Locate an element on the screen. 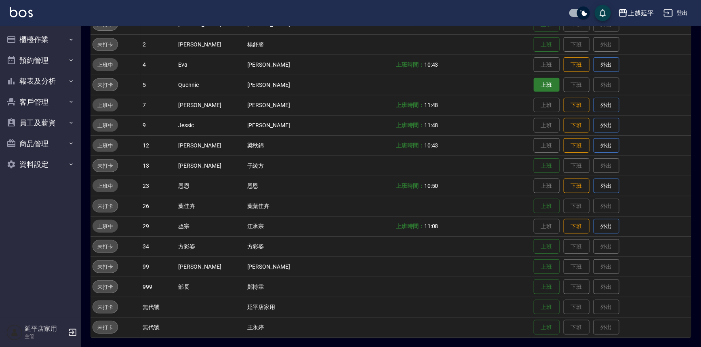 This screenshot has height=347, width=701. td: 鄭博霖 is located at coordinates (285, 287).